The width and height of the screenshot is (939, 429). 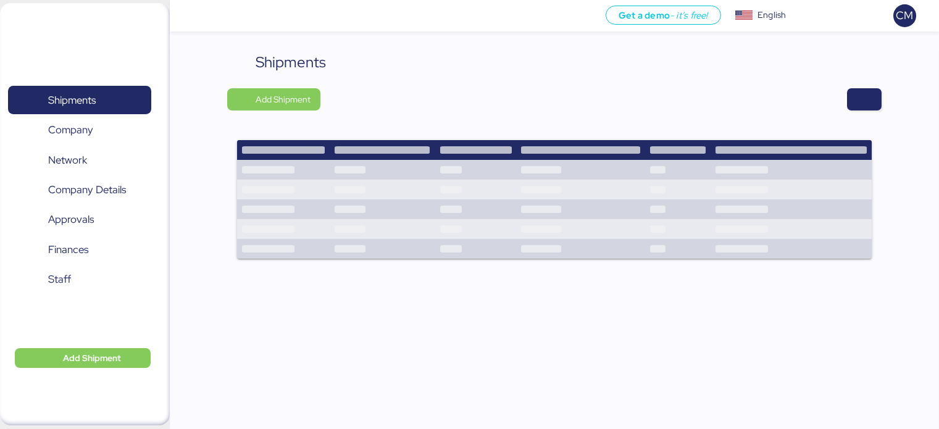 I want to click on span: Network, so click(x=67, y=160).